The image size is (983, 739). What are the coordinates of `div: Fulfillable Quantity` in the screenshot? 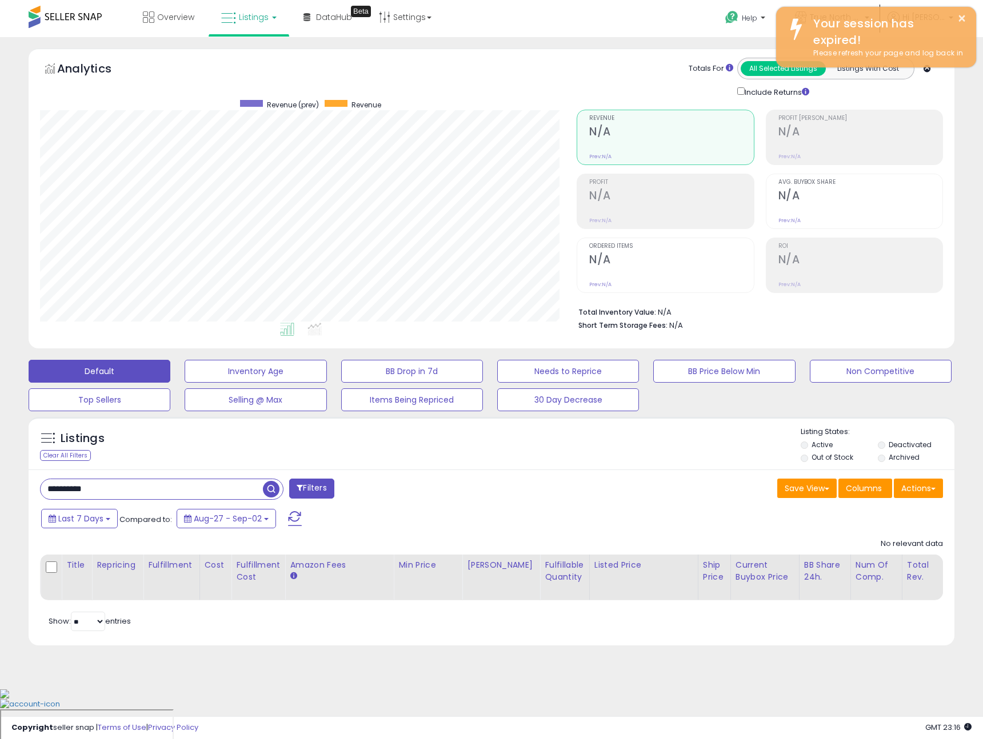 It's located at (564, 571).